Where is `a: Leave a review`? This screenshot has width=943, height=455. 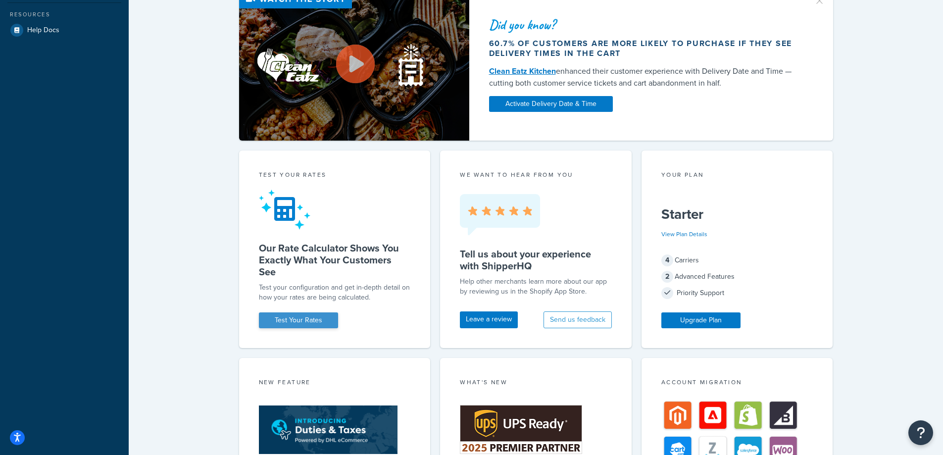 a: Leave a review is located at coordinates (489, 320).